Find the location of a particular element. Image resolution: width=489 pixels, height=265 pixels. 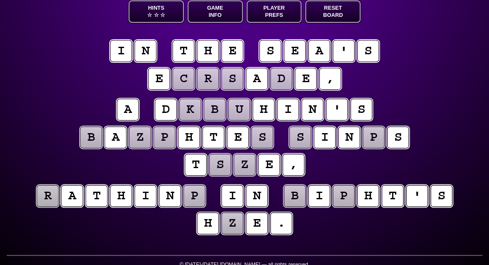

button: Hints☆ ☆ ☆ is located at coordinates (156, 11).